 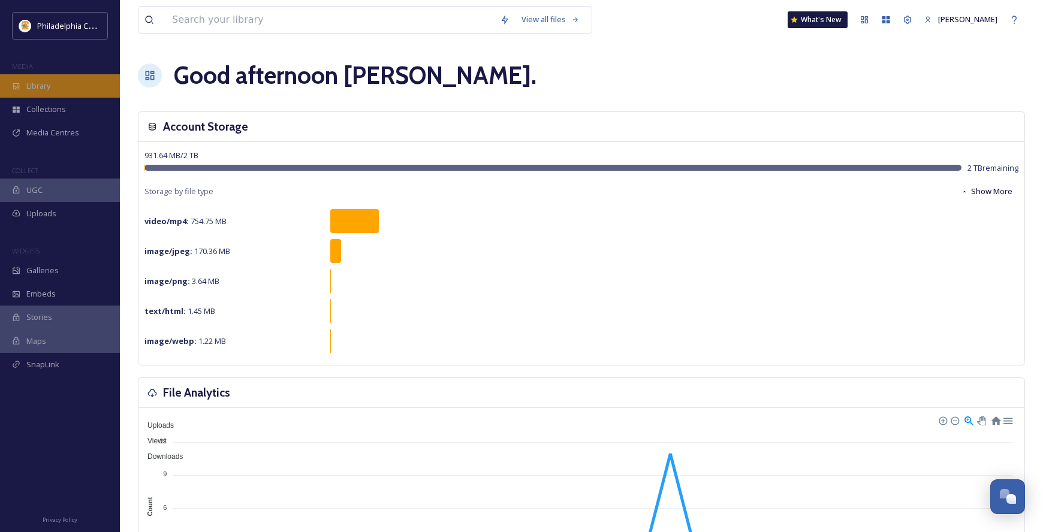 I want to click on span: Library, so click(x=38, y=86).